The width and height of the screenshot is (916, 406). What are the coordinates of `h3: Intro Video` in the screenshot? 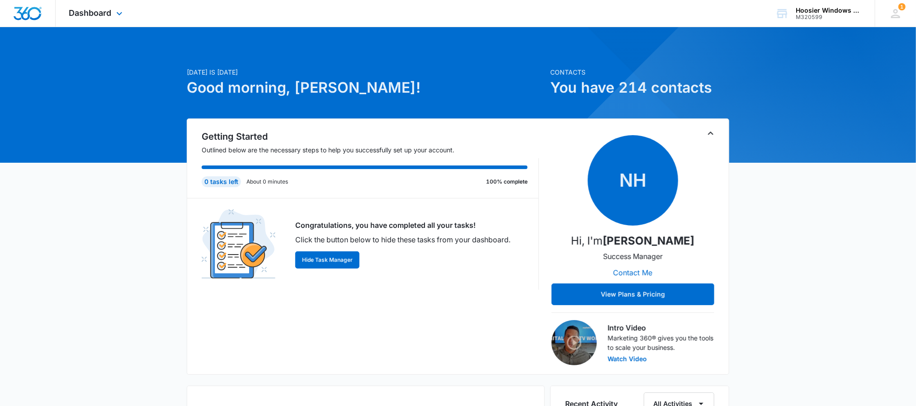 It's located at (661, 328).